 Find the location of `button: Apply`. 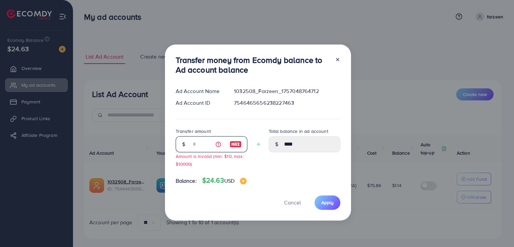

button: Apply is located at coordinates (327, 202).